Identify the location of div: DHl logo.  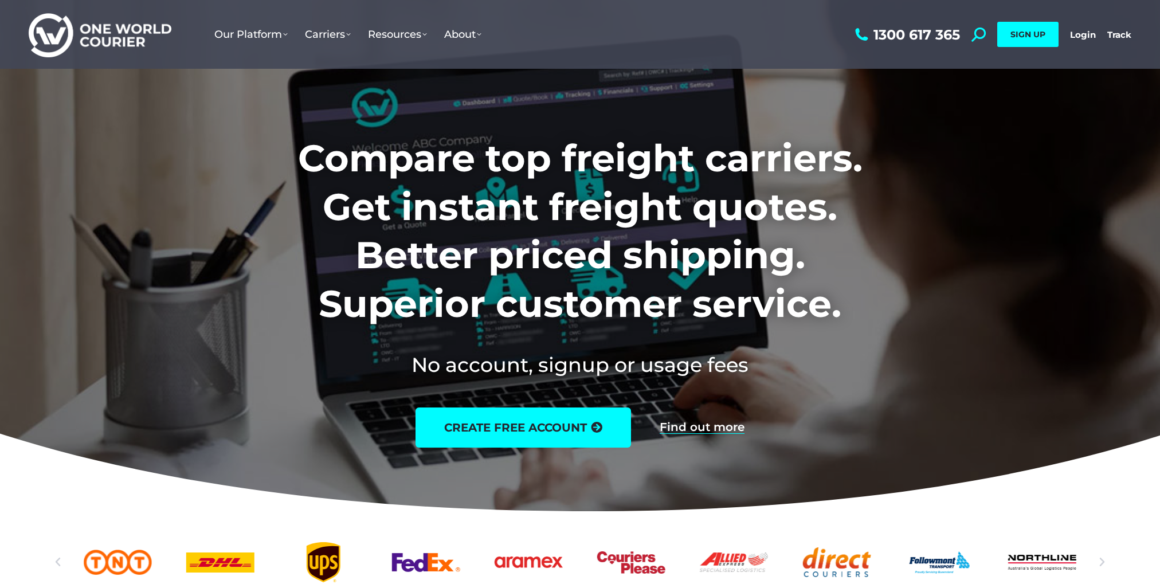
(220, 562).